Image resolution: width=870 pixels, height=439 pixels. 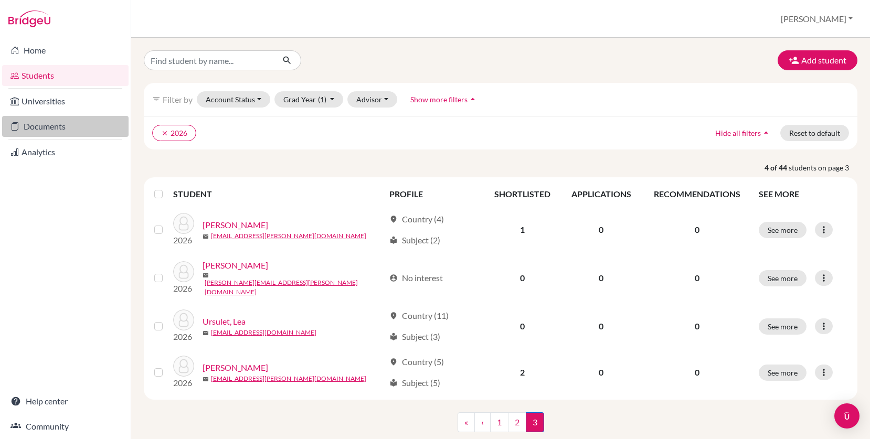 What do you see at coordinates (439, 99) in the screenshot?
I see `span: Show more filters` at bounding box center [439, 99].